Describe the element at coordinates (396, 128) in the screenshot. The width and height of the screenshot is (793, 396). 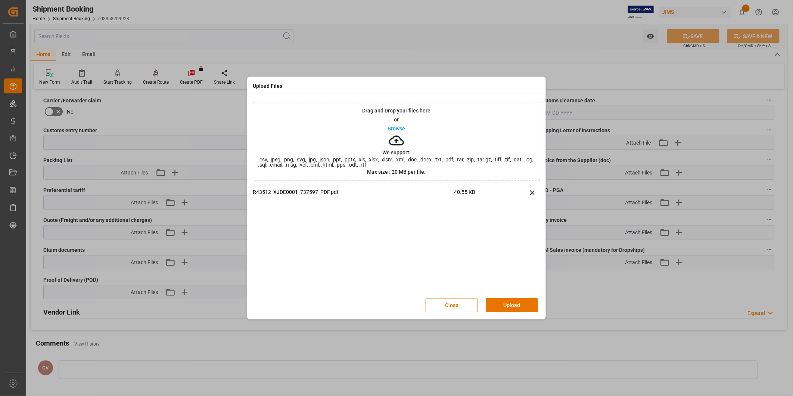
I see `p: Browse` at that location.